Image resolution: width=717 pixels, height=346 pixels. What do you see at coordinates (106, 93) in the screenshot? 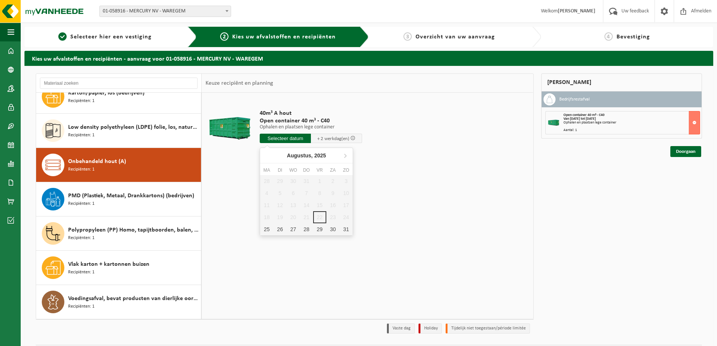
I see `span: Karton/papier, los (bedrijven)` at bounding box center [106, 93].